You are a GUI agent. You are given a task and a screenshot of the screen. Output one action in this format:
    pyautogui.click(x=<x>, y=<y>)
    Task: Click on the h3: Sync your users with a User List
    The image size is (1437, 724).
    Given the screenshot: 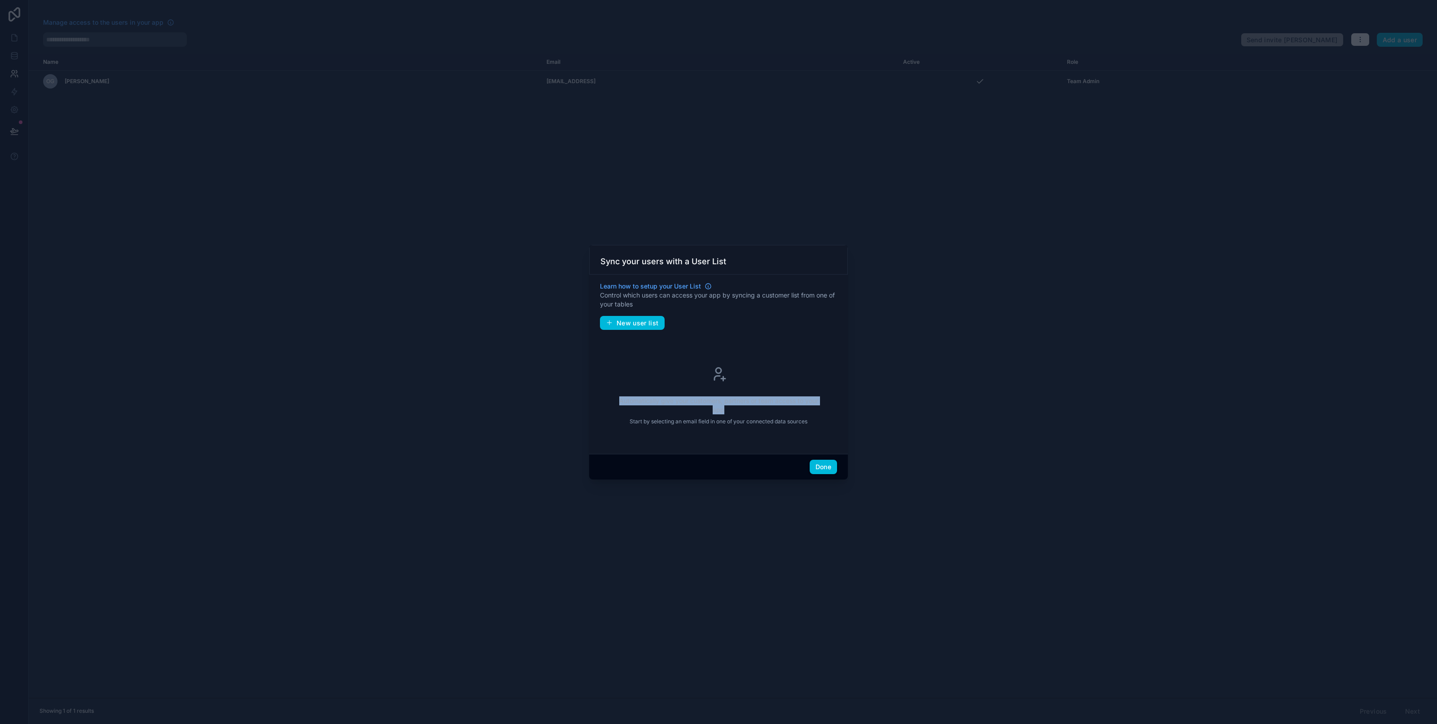 What is the action you would take?
    pyautogui.click(x=663, y=261)
    